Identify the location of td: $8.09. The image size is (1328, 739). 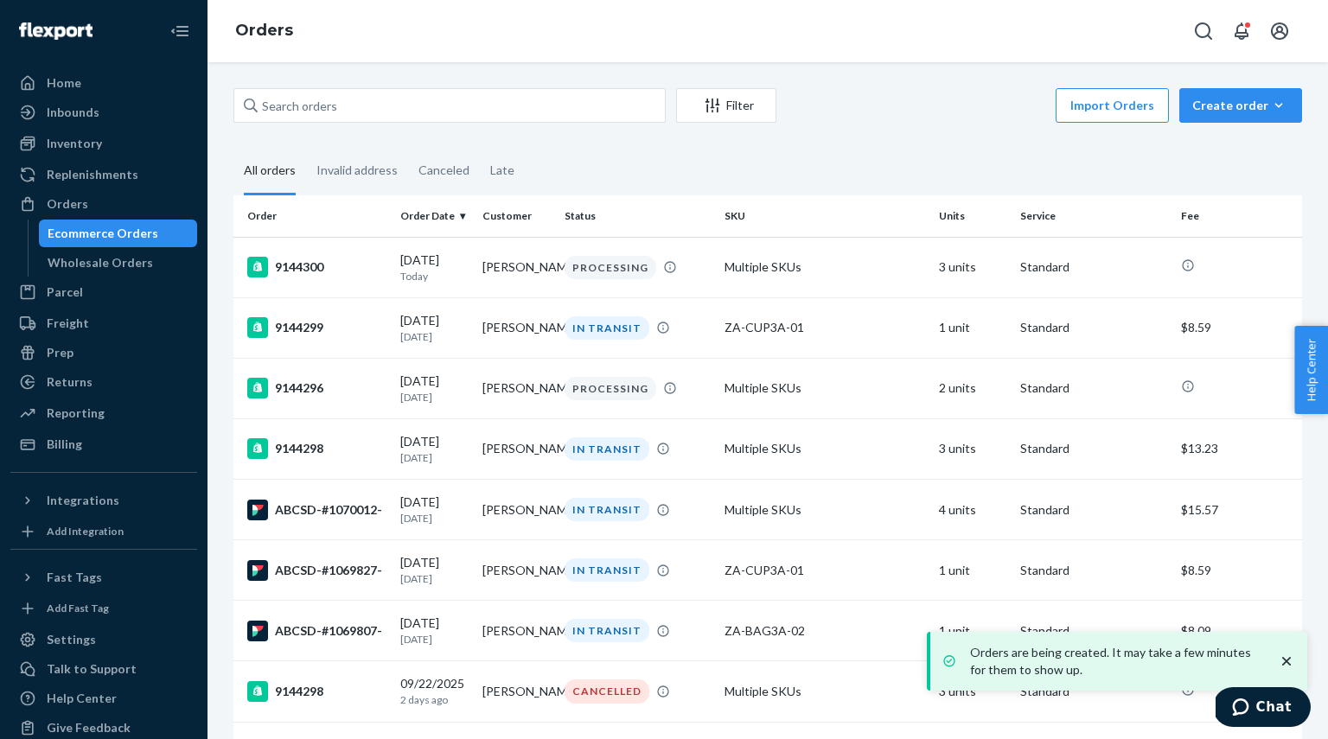
(1238, 631).